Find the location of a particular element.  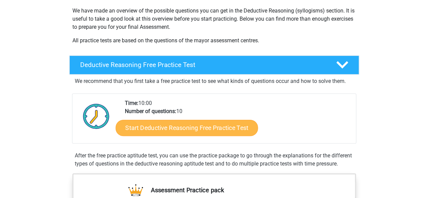

div: 10:00 10 is located at coordinates (238, 121).